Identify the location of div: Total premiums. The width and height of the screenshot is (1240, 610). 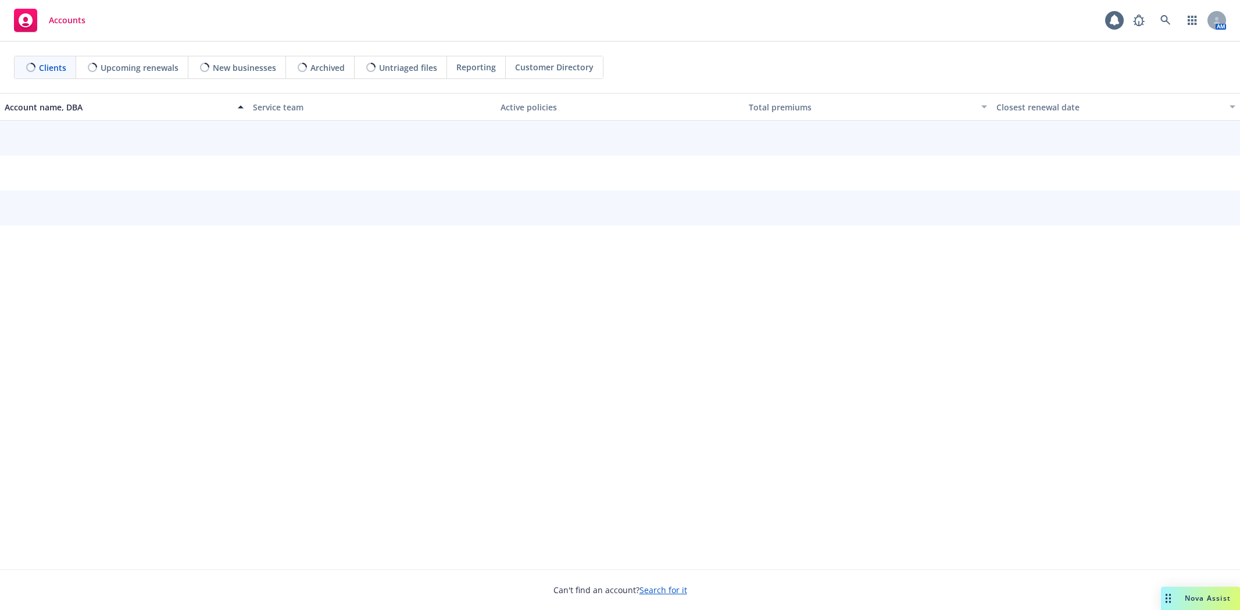
(861, 107).